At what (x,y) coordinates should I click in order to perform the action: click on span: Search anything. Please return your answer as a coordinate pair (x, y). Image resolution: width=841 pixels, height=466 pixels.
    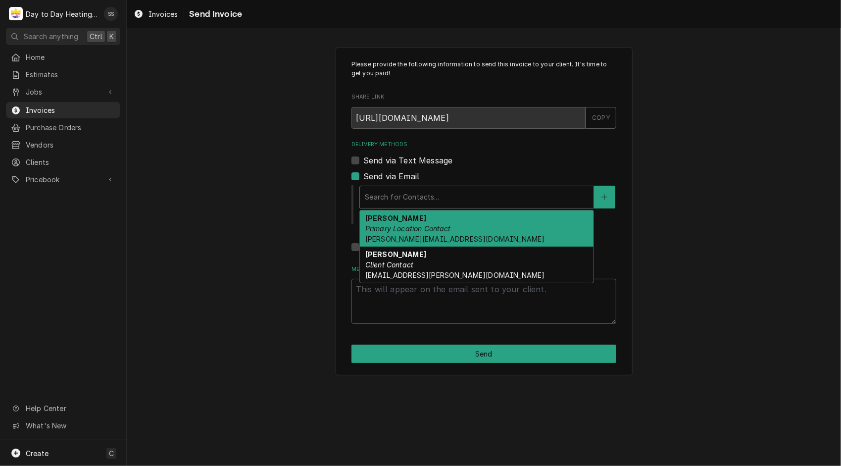
    Looking at the image, I should click on (51, 36).